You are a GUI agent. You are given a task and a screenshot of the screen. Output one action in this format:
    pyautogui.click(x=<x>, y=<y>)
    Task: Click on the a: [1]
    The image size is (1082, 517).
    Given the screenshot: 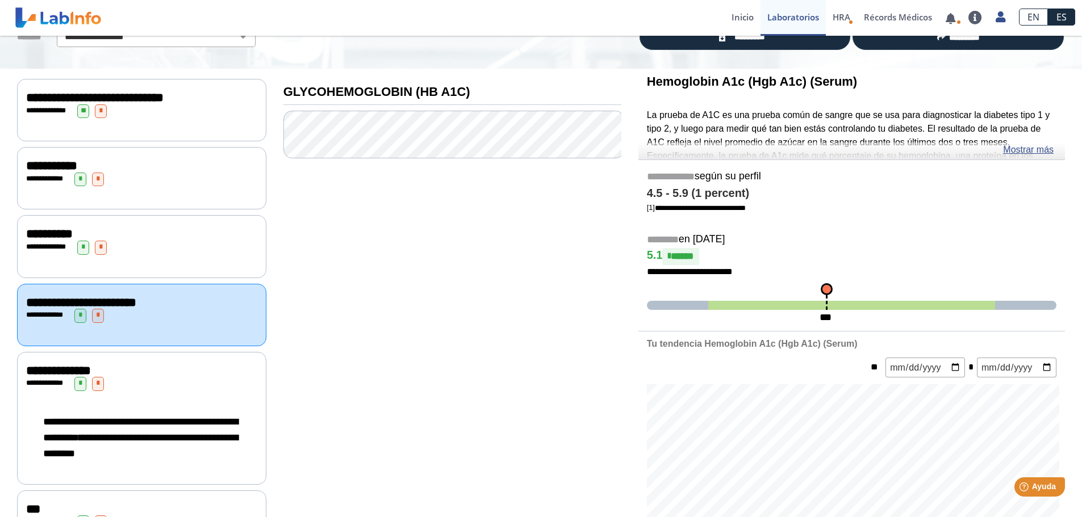 What is the action you would take?
    pyautogui.click(x=696, y=207)
    